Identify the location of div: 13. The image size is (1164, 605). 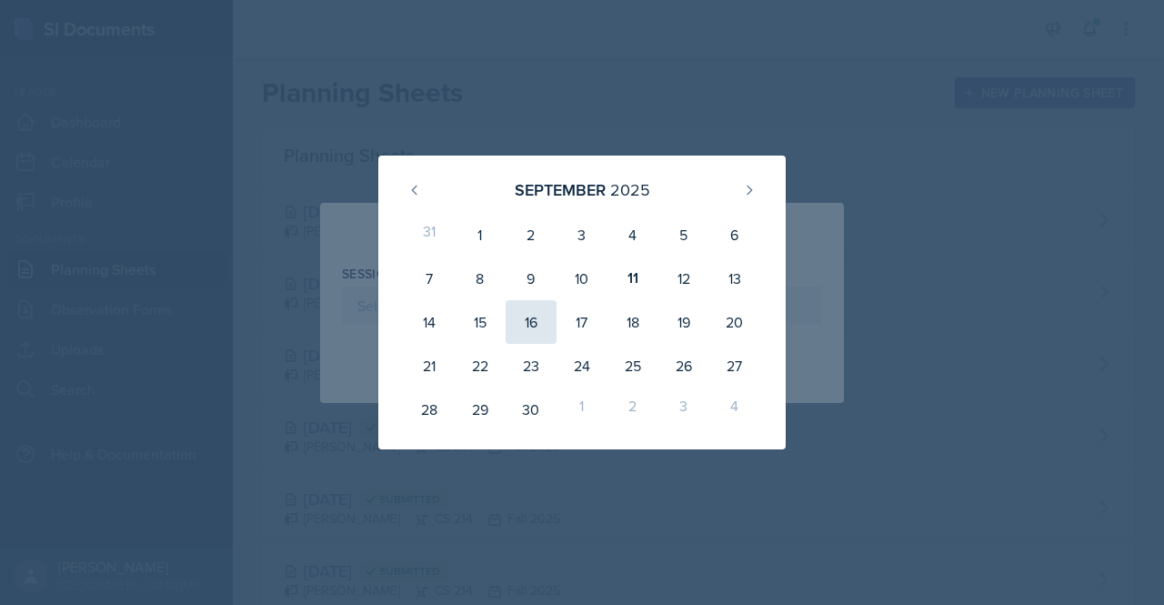
(735, 278).